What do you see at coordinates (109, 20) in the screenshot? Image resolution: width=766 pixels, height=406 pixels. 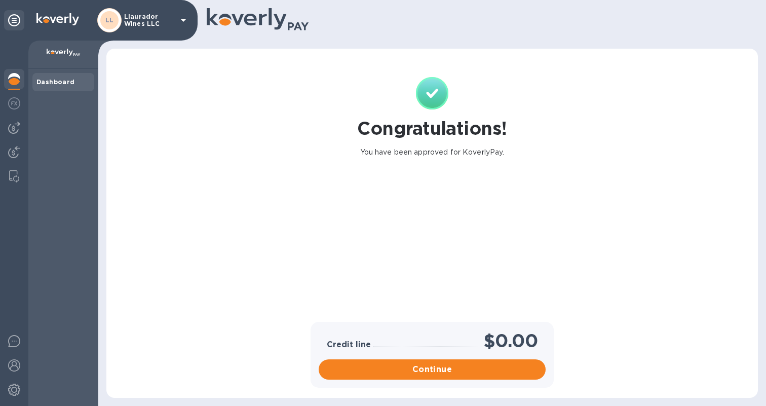 I see `b: LL` at bounding box center [109, 20].